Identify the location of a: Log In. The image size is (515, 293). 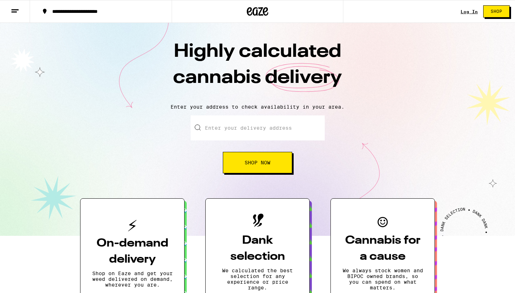
(469, 11).